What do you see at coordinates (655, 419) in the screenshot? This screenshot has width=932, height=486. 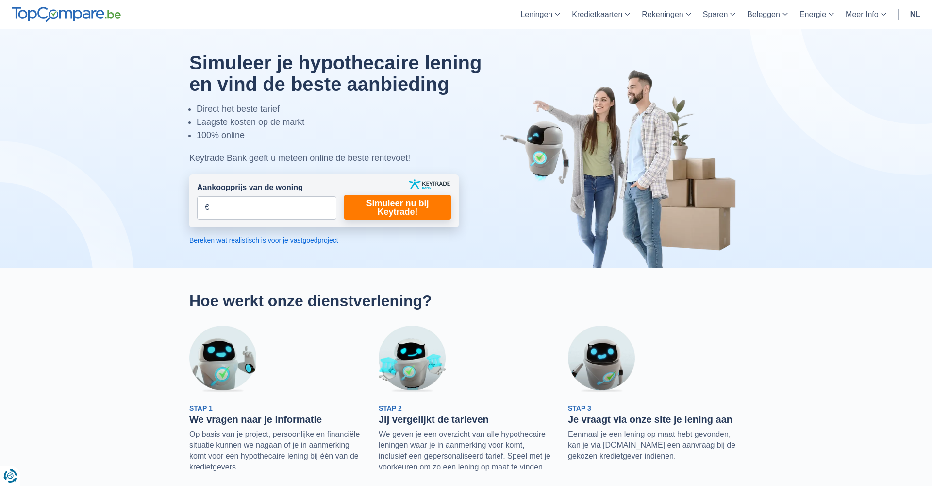 I see `h3: Je vraagt via onze site je lening aan` at bounding box center [655, 419].